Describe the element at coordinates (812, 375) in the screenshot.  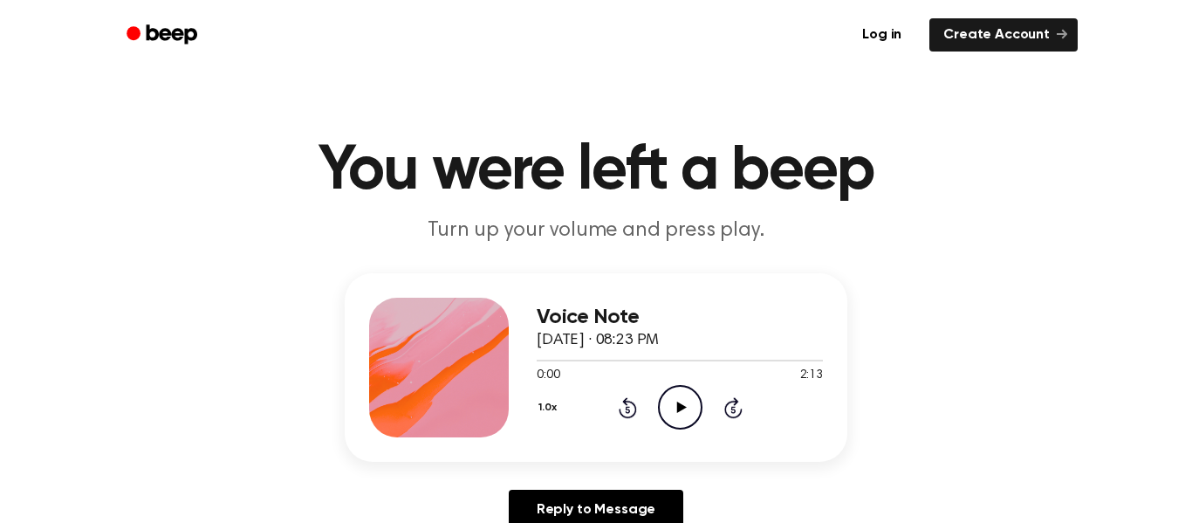
I see `span: 2:13` at that location.